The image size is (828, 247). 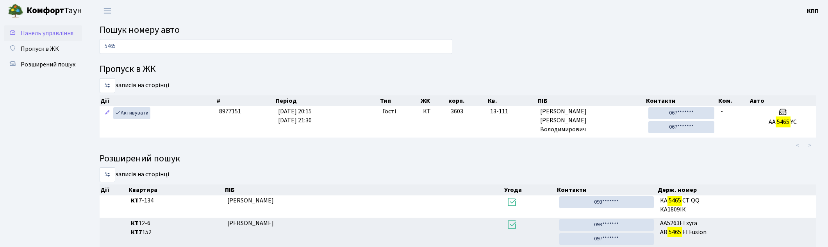 I want to click on span: 13-111, so click(x=512, y=111).